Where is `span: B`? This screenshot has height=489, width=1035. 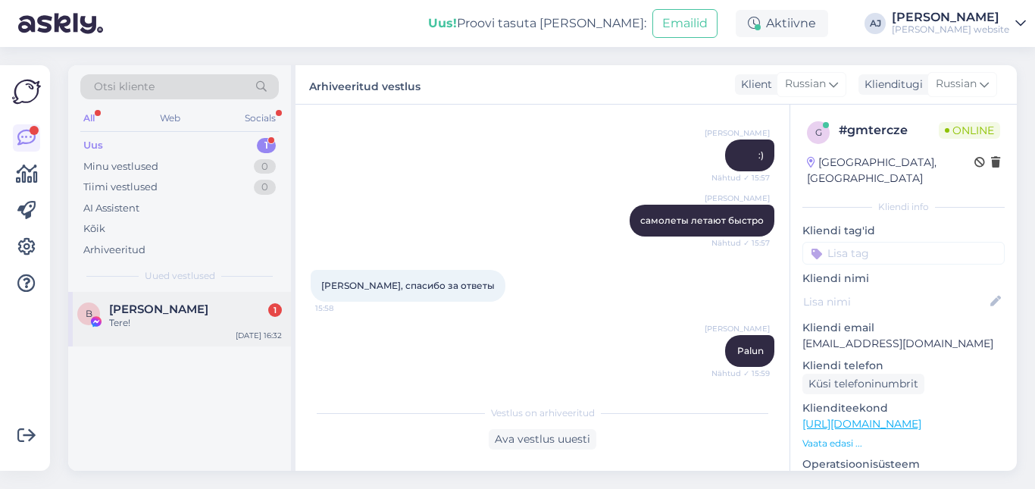 span: B is located at coordinates (89, 313).